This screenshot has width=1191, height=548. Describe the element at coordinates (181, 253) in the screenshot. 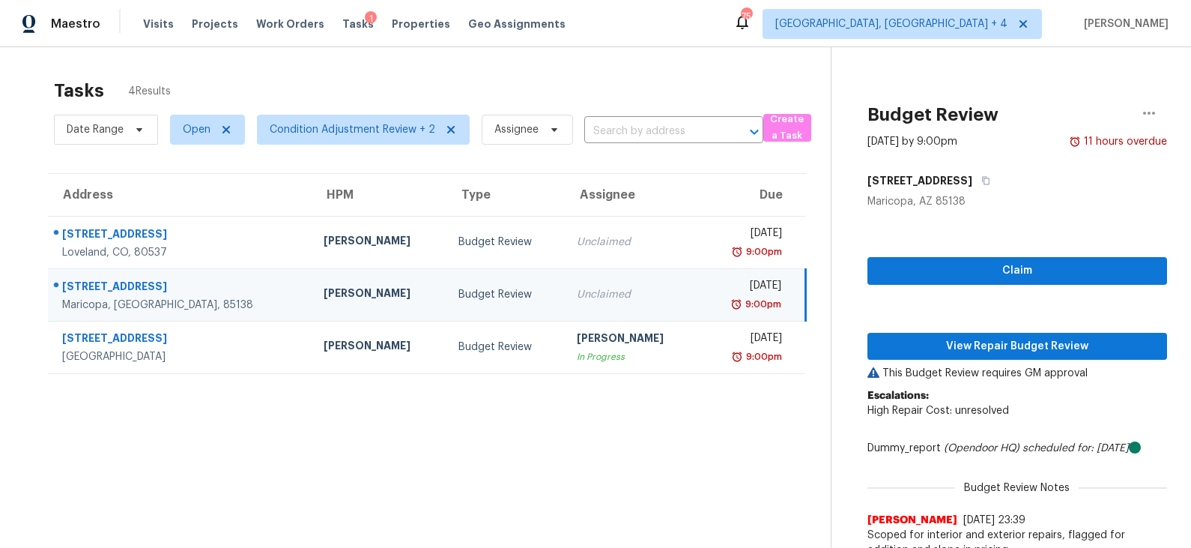

I see `div: Loveland, CO, 80537` at that location.